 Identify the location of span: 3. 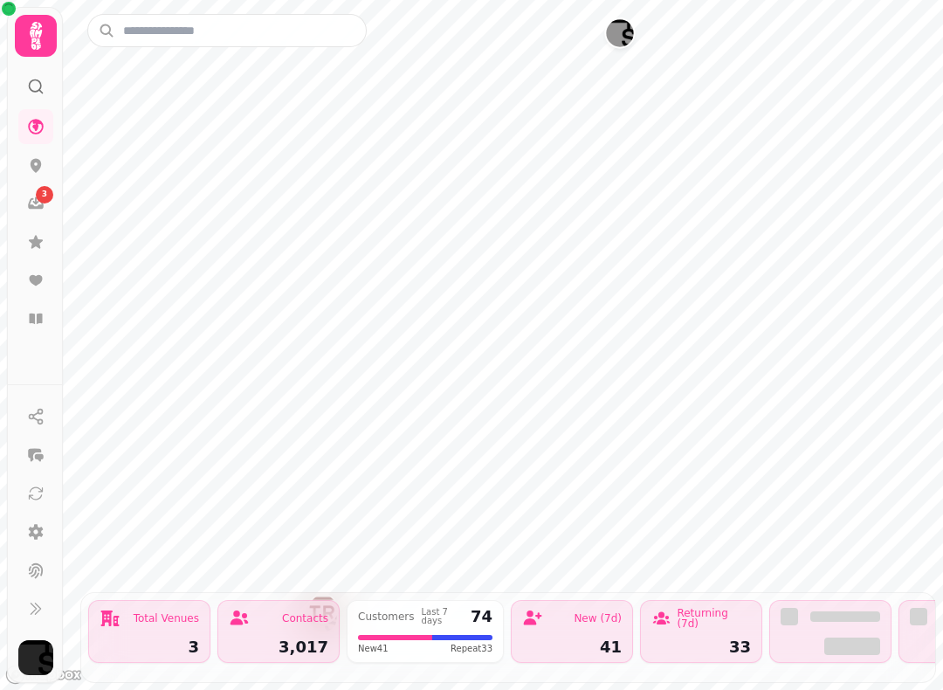
(45, 195).